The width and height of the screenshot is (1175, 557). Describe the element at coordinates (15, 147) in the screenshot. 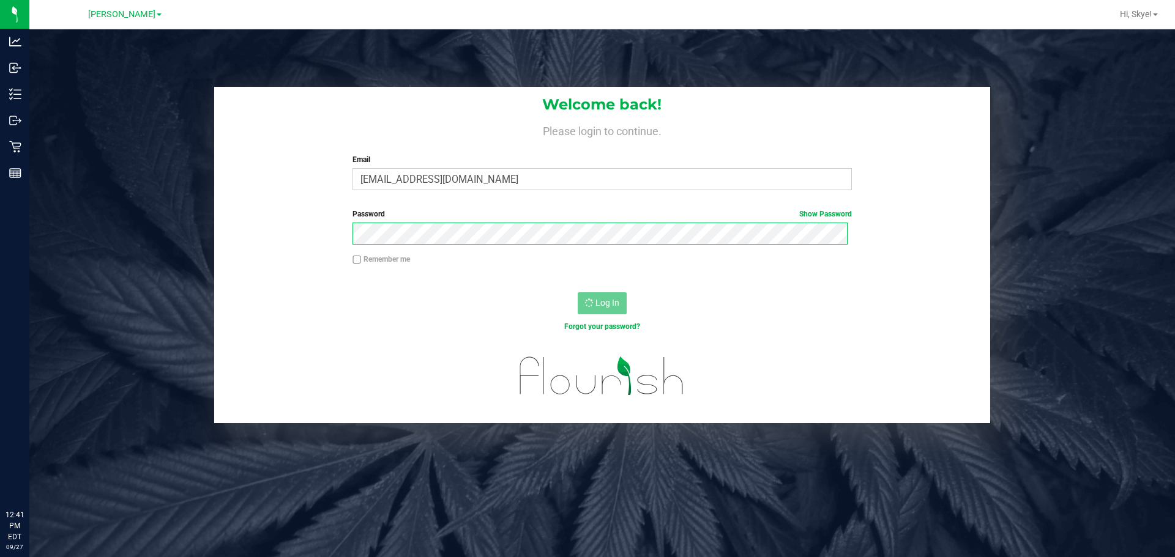

I see `inline-svg: Retail` at that location.